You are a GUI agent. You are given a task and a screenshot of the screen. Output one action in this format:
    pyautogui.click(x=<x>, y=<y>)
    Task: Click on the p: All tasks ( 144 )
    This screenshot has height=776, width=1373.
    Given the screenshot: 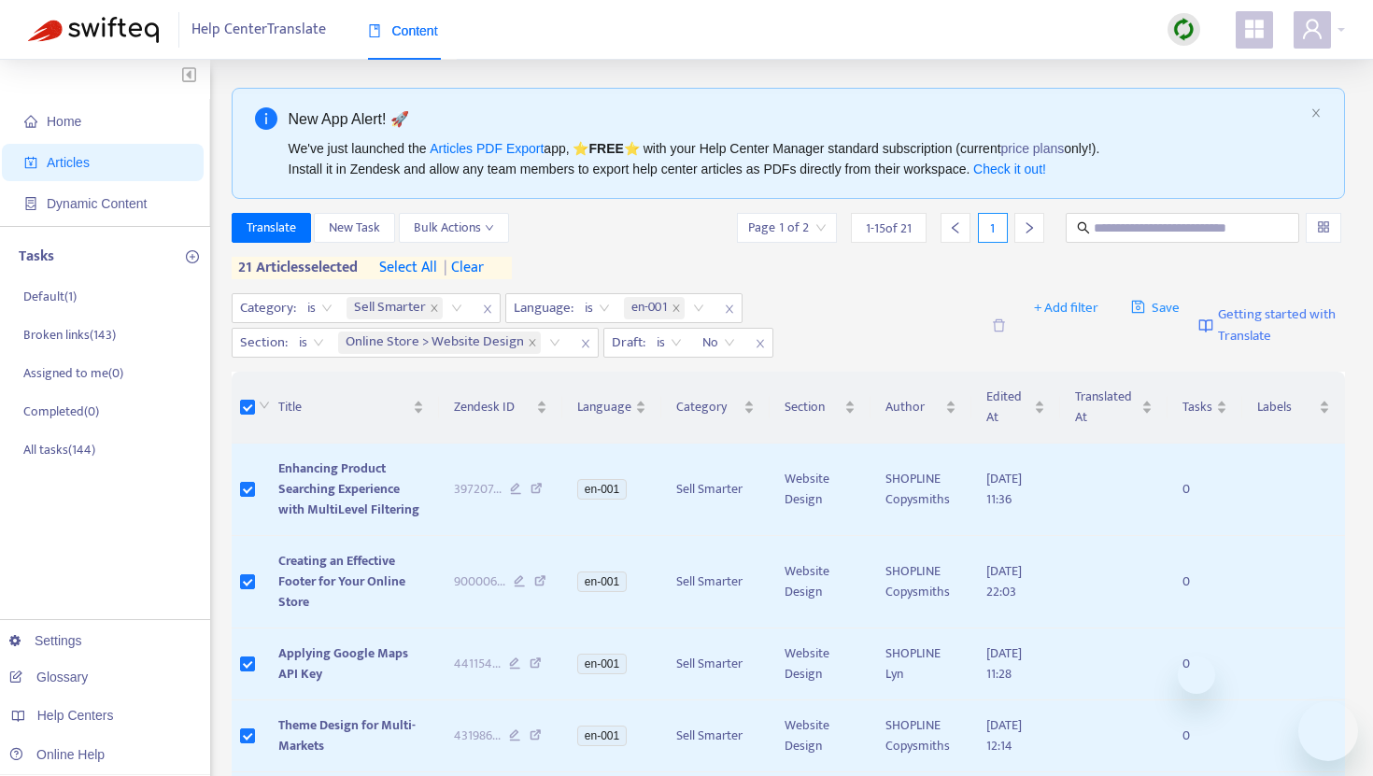 What is the action you would take?
    pyautogui.click(x=59, y=449)
    